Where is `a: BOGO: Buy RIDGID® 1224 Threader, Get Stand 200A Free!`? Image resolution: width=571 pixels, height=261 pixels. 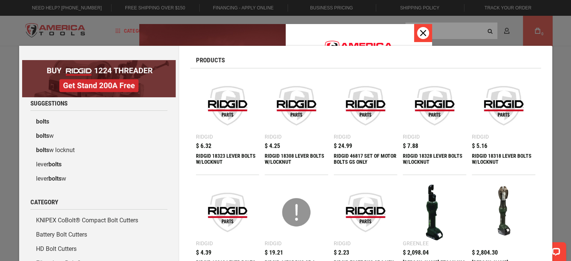
a: BOGO: Buy RIDGID® 1224 Threader, Get Stand 200A Free! is located at coordinates (99, 63).